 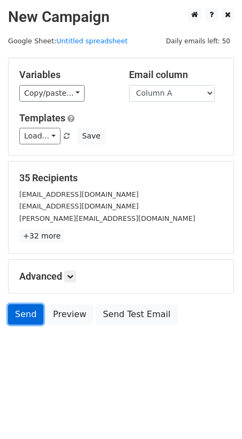 I want to click on span: Daily emails left: 50, so click(x=198, y=41).